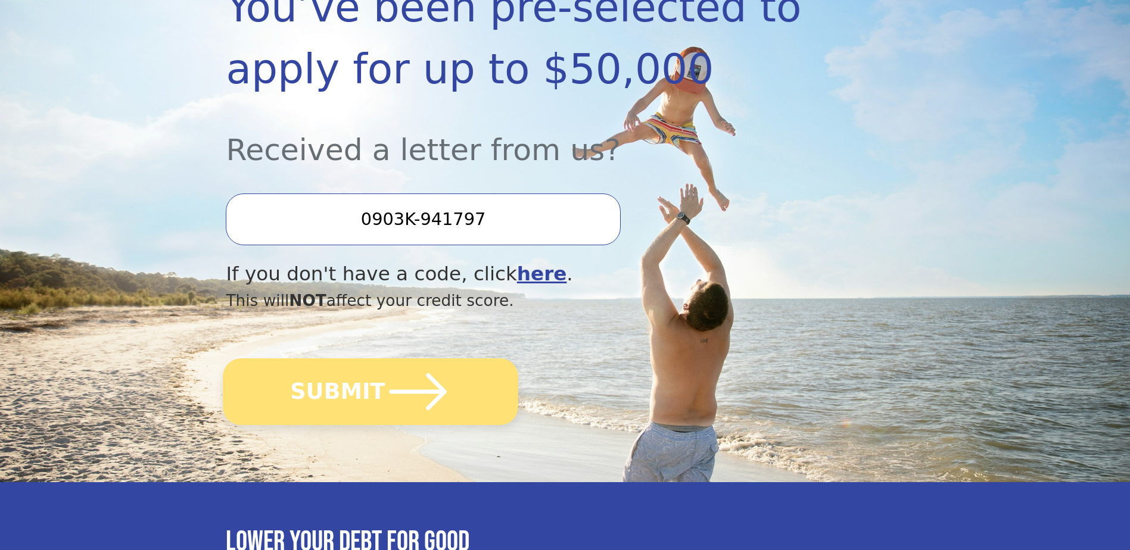 Image resolution: width=1130 pixels, height=550 pixels. Describe the element at coordinates (513, 274) in the screenshot. I see `div: If you don't have a code, click .` at that location.